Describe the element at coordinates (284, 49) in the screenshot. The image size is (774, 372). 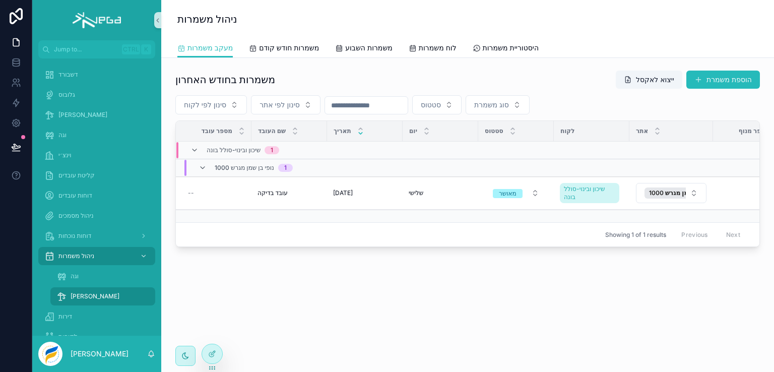
I see `a: משמרות חודש קודם` at that location.